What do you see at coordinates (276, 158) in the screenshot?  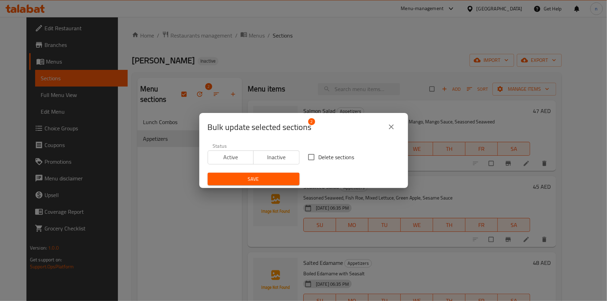 I see `button: Inactive` at bounding box center [276, 158].